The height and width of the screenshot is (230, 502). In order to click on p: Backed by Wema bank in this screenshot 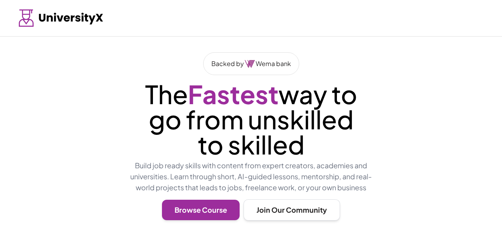, I will do `click(251, 64)`.